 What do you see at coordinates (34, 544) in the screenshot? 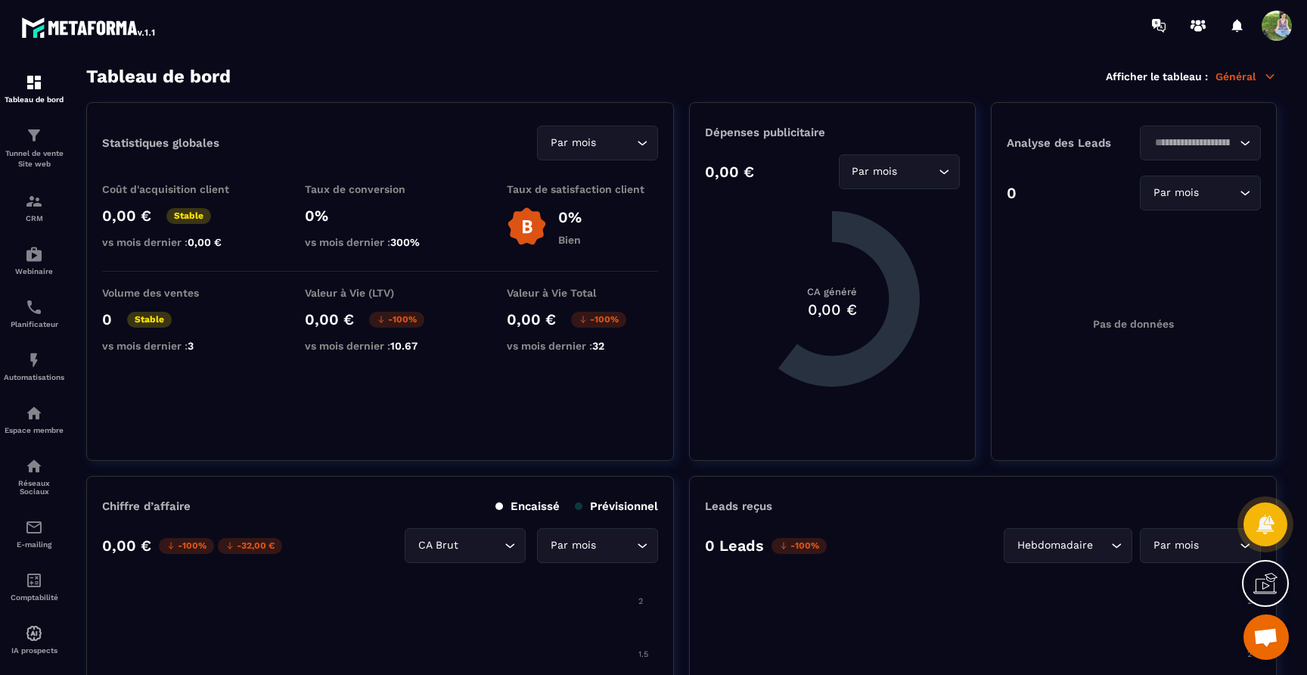
I see `p: E-mailing` at bounding box center [34, 544].